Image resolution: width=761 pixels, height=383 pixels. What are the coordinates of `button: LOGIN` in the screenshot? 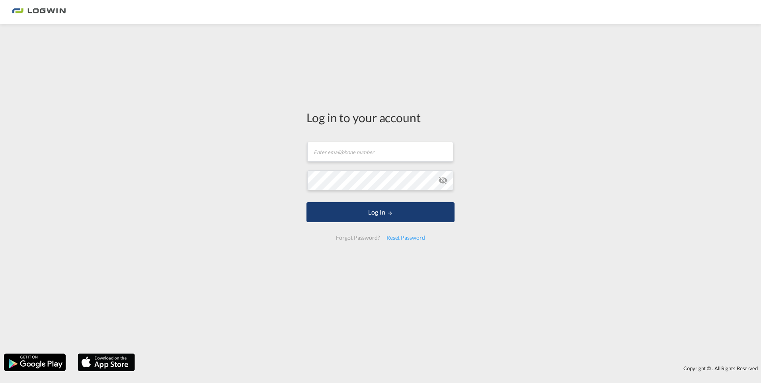 It's located at (381, 212).